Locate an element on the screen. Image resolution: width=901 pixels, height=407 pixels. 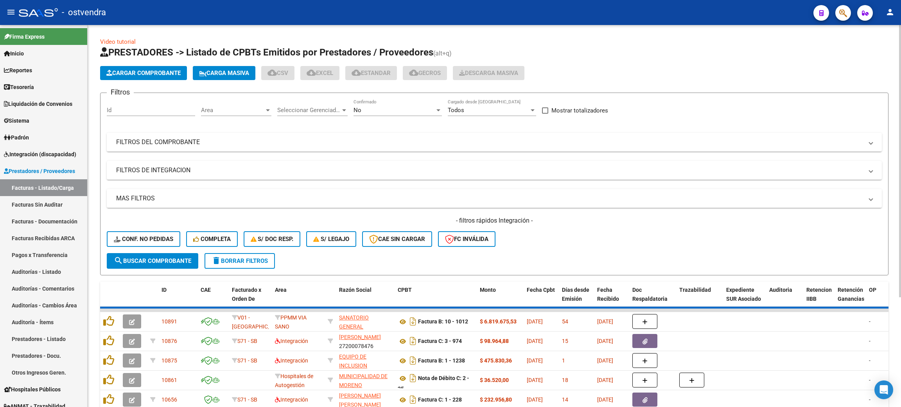
span: Todos is located at coordinates (456, 110).